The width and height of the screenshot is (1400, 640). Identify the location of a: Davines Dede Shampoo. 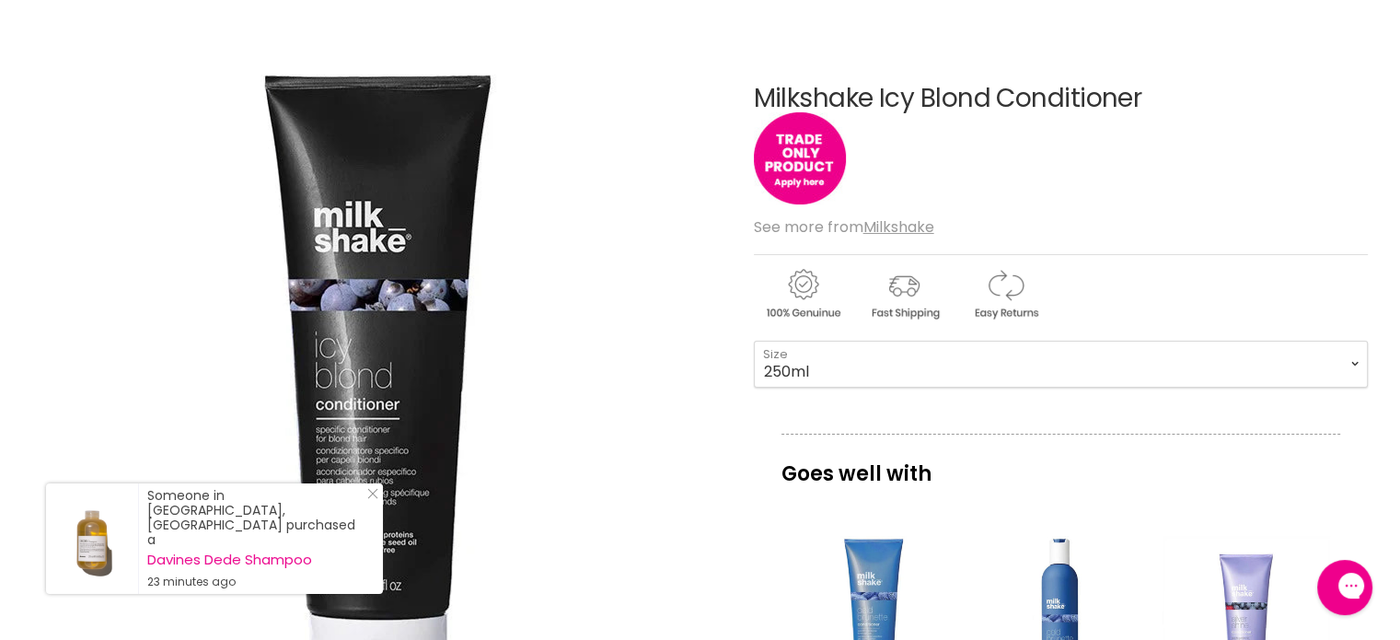
(256, 560).